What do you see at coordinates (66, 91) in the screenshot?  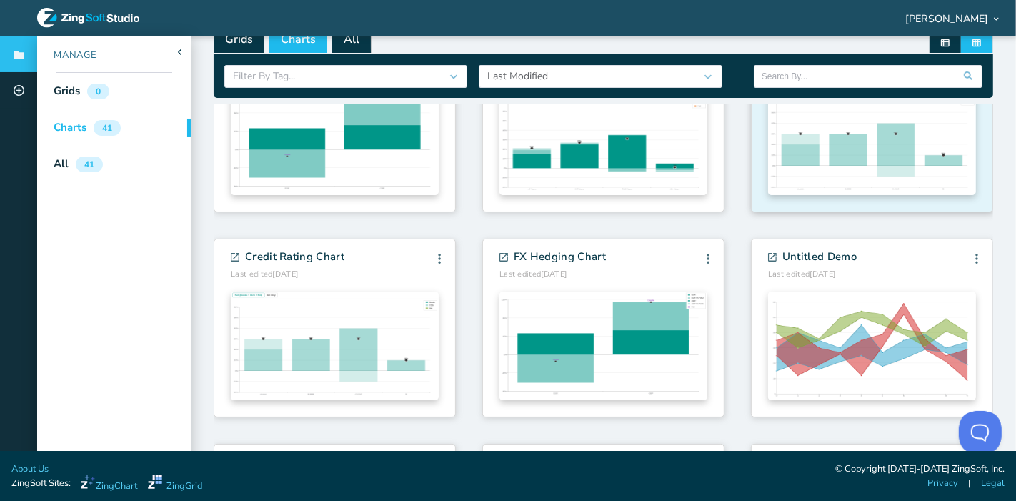 I see `div: Grids` at bounding box center [66, 91].